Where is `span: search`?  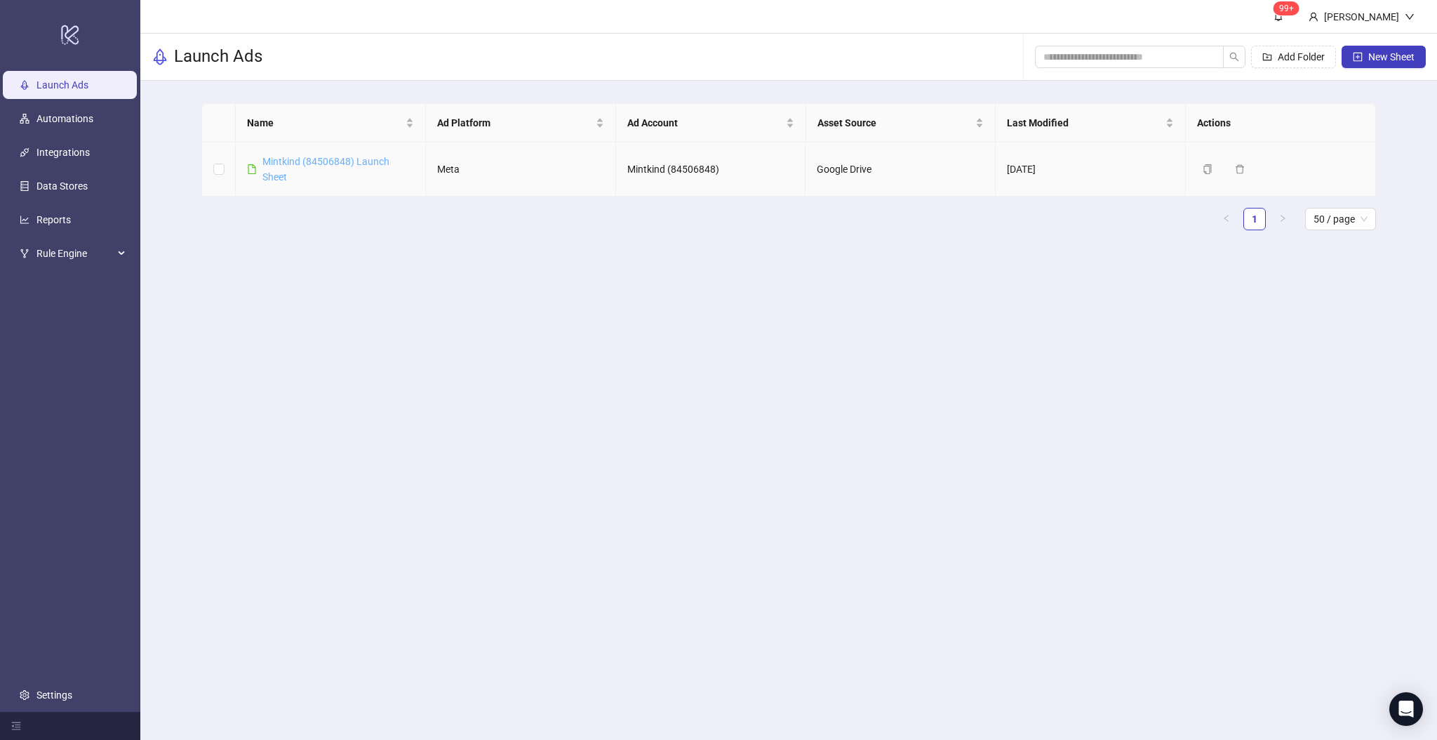 span: search is located at coordinates (1234, 57).